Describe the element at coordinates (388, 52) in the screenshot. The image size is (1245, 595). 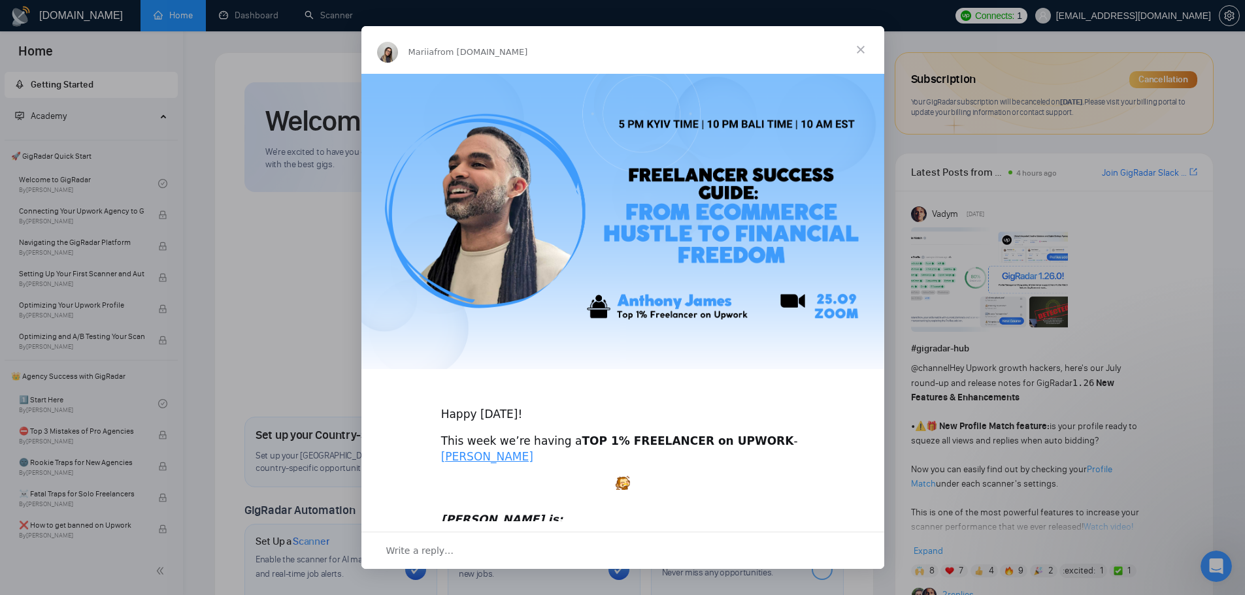
I see `img: Profile image for Mariia` at that location.